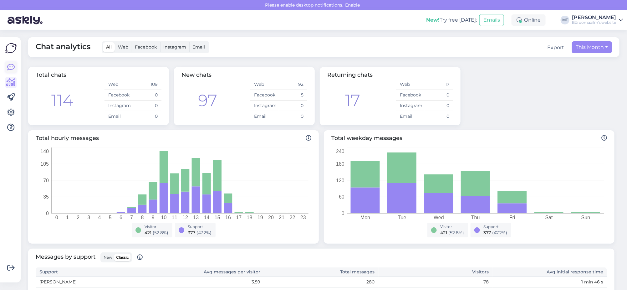  I want to click on tspan: Fri, so click(512, 217).